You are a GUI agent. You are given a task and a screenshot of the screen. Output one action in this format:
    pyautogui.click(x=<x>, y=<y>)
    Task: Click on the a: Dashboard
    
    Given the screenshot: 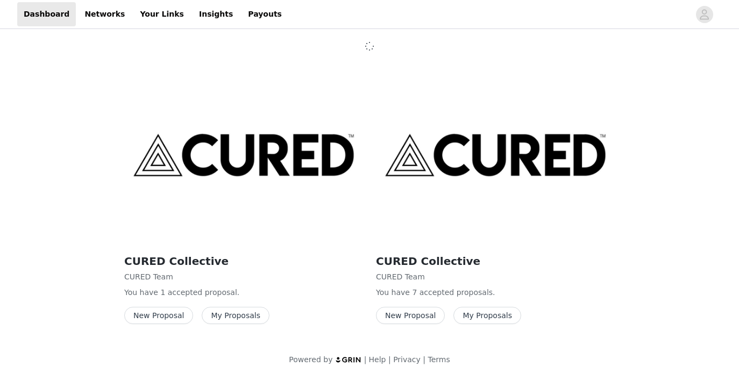 What is the action you would take?
    pyautogui.click(x=46, y=14)
    